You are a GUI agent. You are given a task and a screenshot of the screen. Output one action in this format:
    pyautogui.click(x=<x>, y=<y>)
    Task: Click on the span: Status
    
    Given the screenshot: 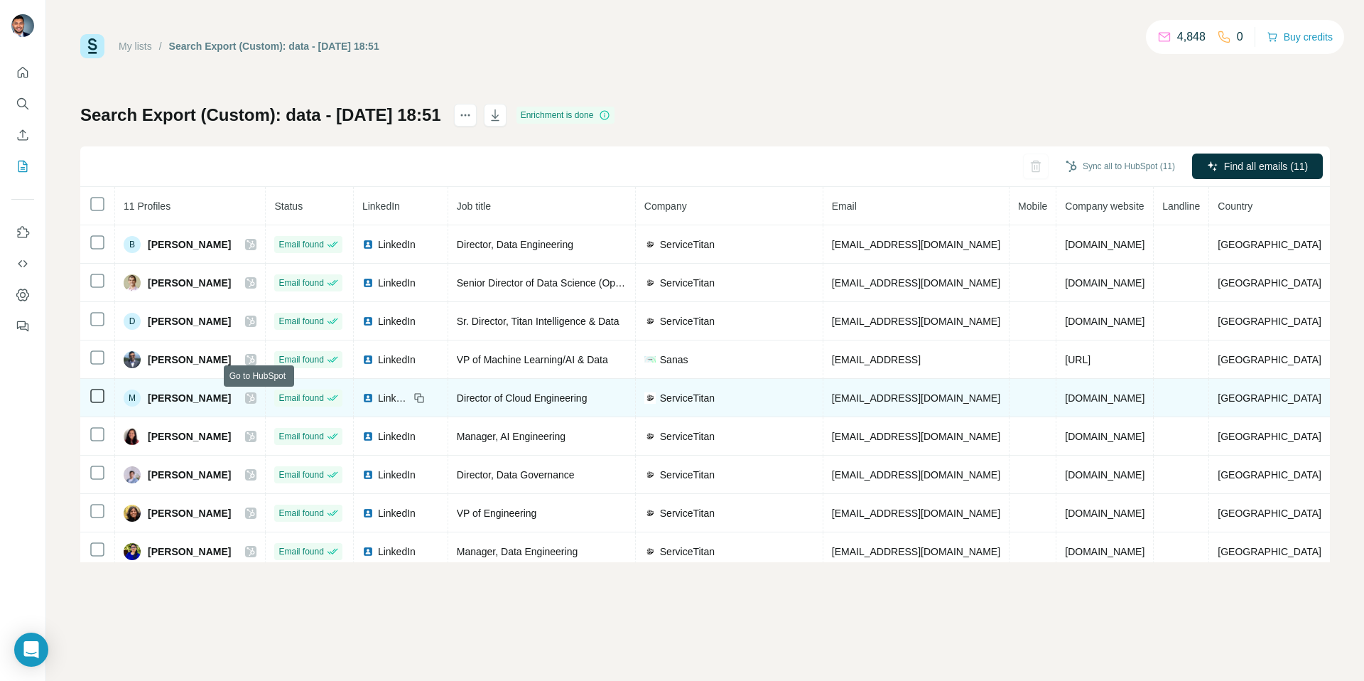 What is the action you would take?
    pyautogui.click(x=288, y=206)
    